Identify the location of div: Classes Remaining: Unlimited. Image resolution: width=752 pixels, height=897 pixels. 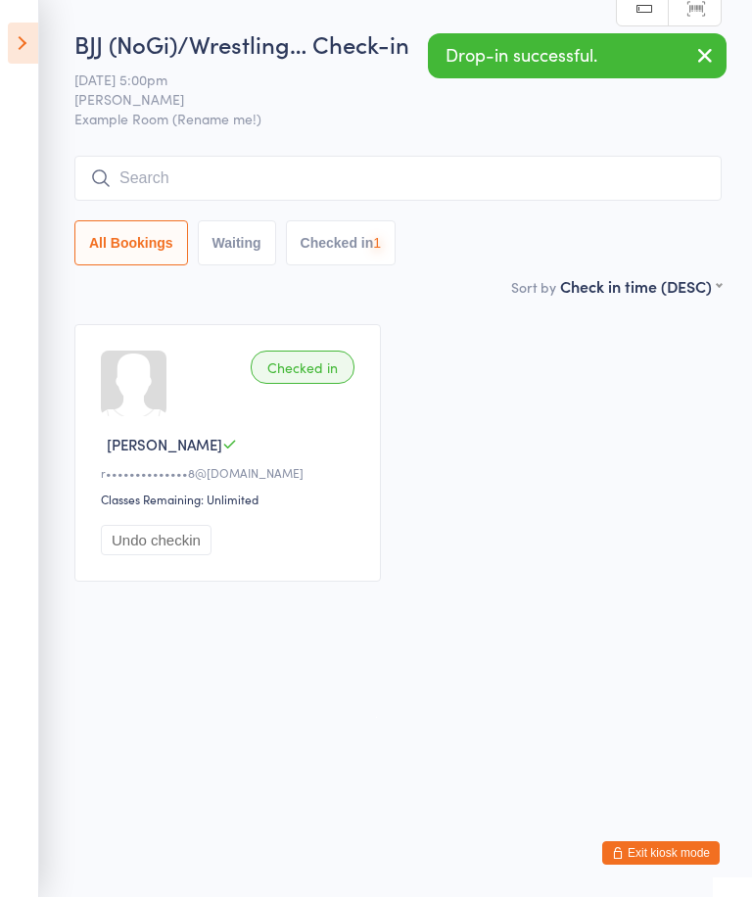
(230, 499).